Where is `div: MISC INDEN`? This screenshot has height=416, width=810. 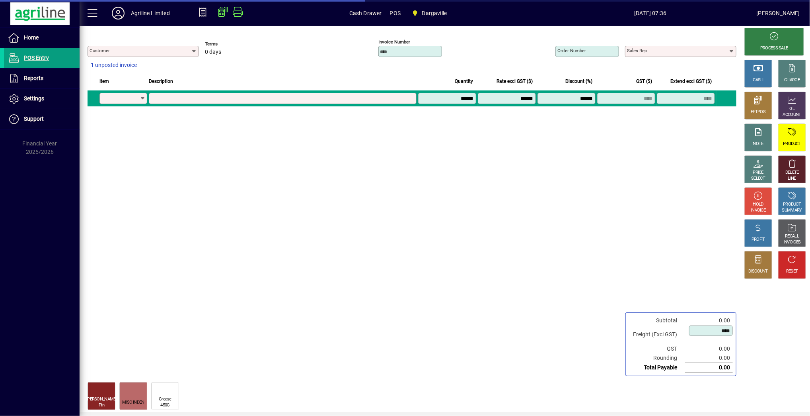
div: MISC INDEN is located at coordinates (133, 402).